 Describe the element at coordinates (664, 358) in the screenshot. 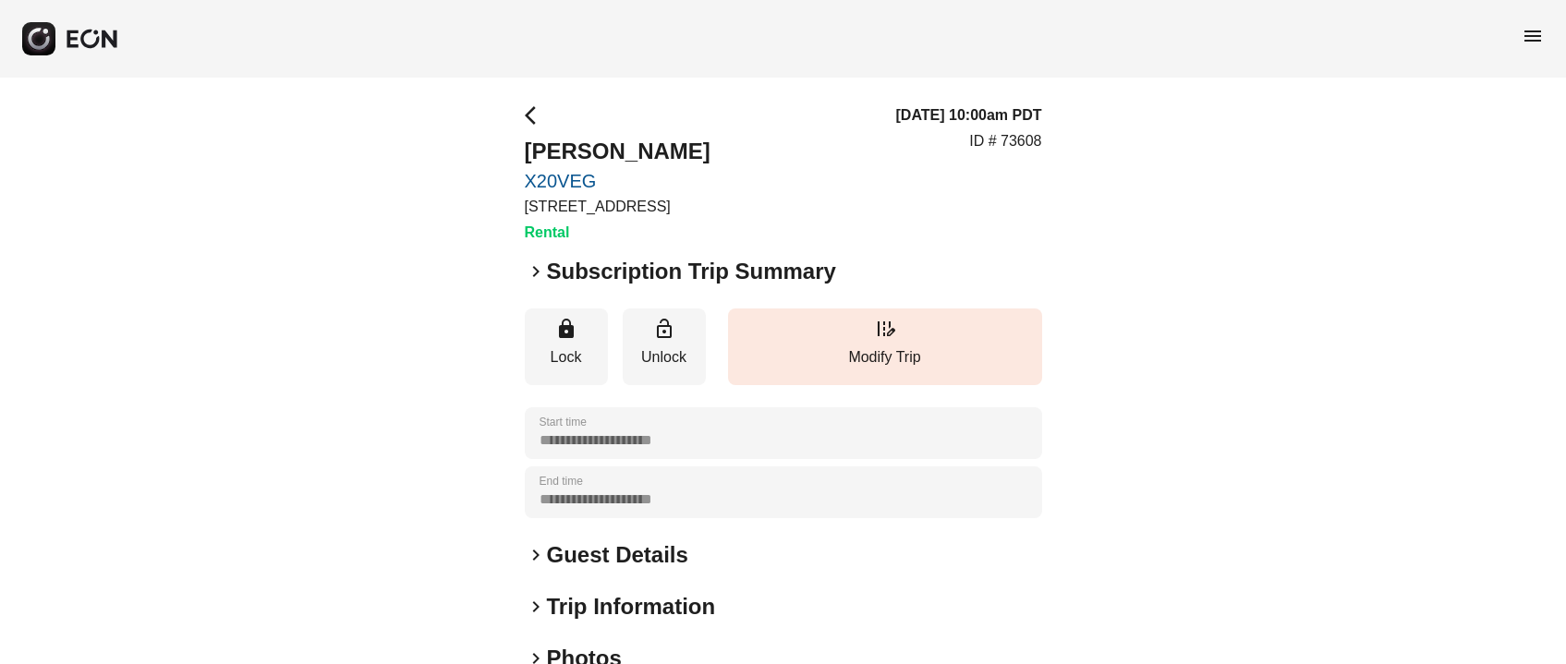

I see `p: Unlock` at that location.